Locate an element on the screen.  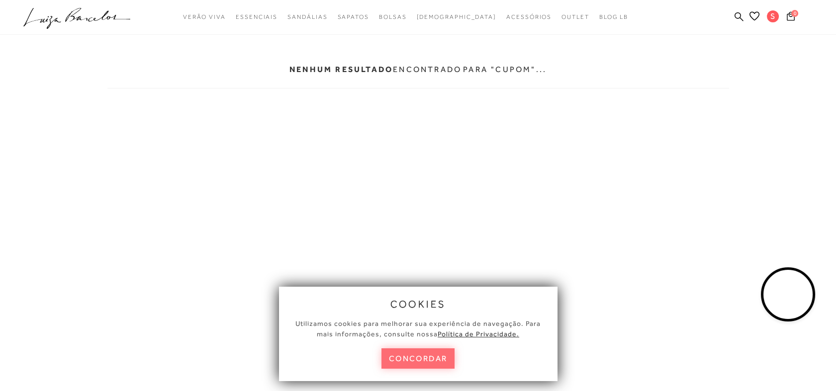
a: BLOG LB is located at coordinates (613, 17).